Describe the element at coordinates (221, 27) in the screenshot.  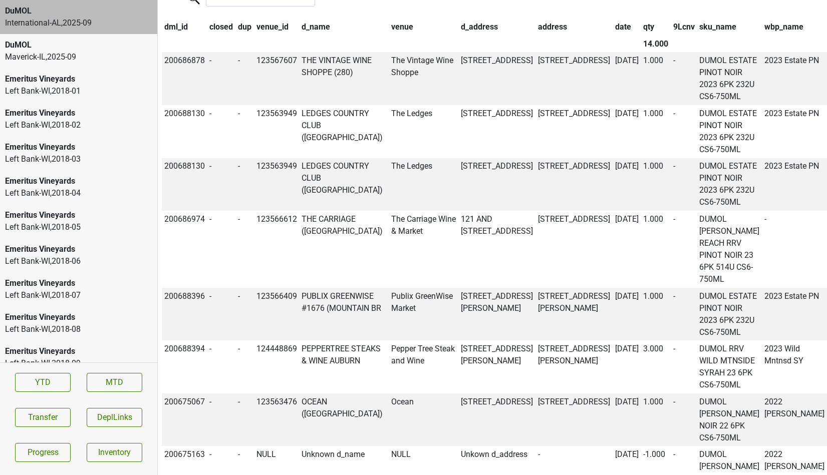
I see `th: closed: activate to sort column ascending` at that location.